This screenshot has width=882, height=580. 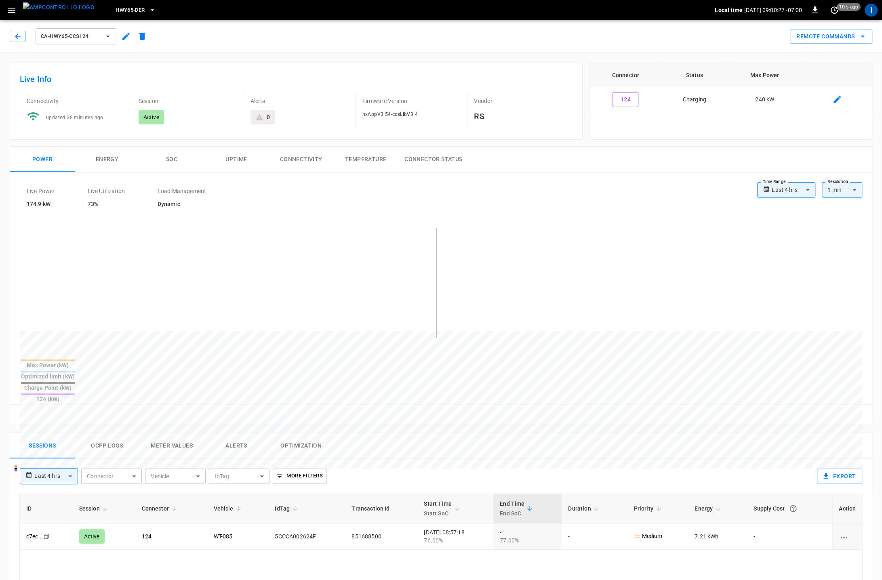 What do you see at coordinates (585, 509) in the screenshot?
I see `span: Duration` at bounding box center [585, 509].